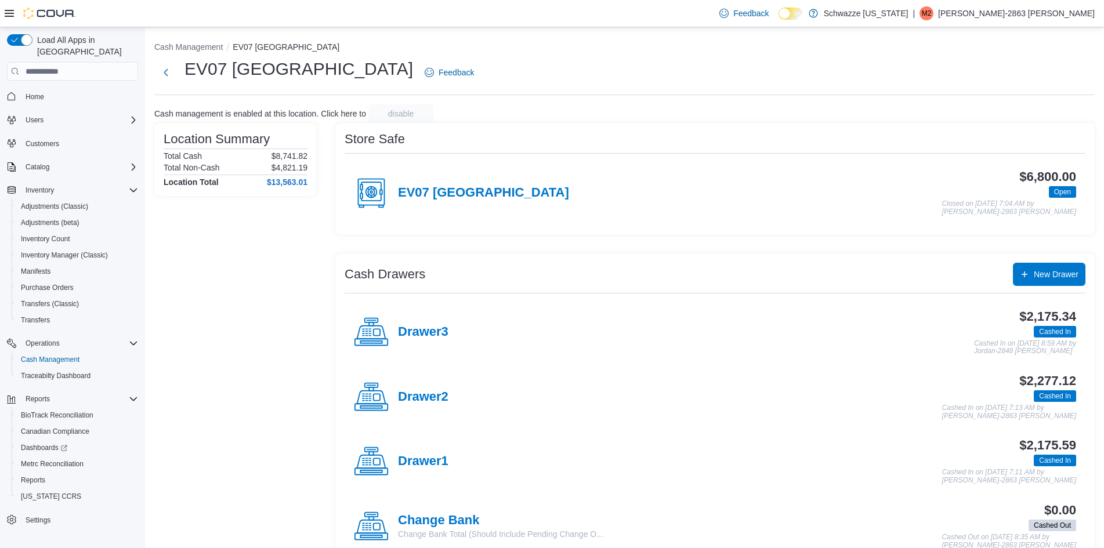 This screenshot has width=1104, height=548. Describe the element at coordinates (423, 332) in the screenshot. I see `h4: Drawer3` at that location.